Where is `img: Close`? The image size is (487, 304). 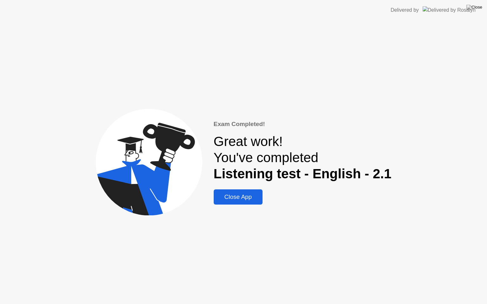
img: Close is located at coordinates (474, 7).